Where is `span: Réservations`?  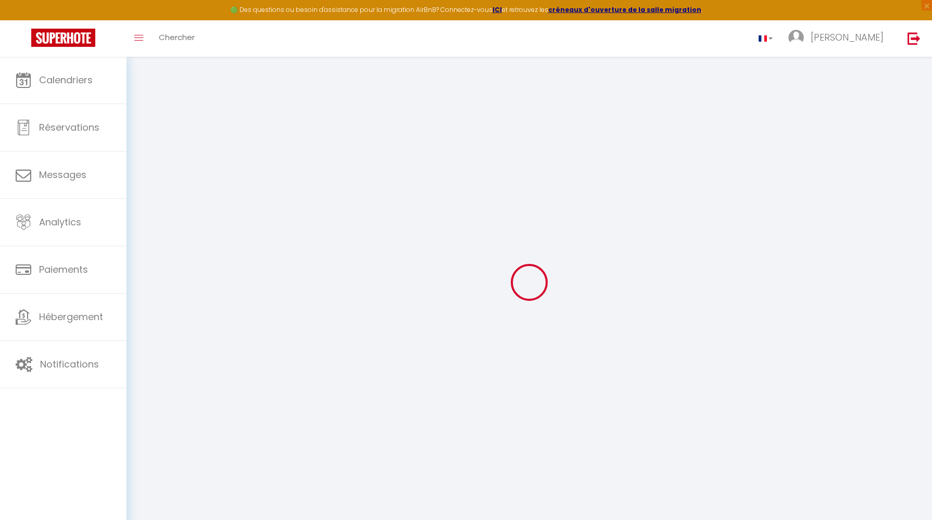
span: Réservations is located at coordinates (69, 127).